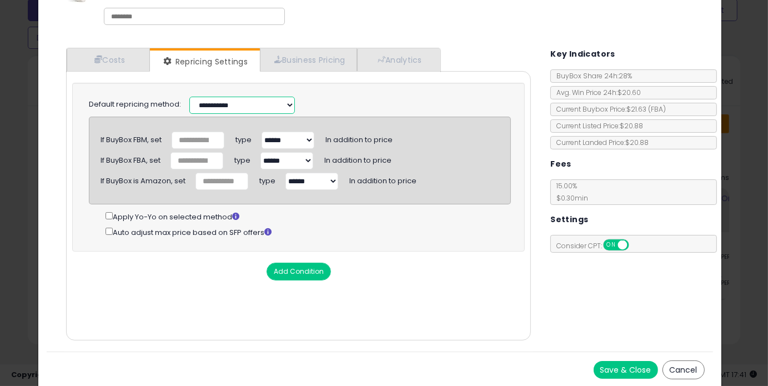 The image size is (768, 386). What do you see at coordinates (570, 192) in the screenshot?
I see `span: 15.00 %` at bounding box center [570, 192].